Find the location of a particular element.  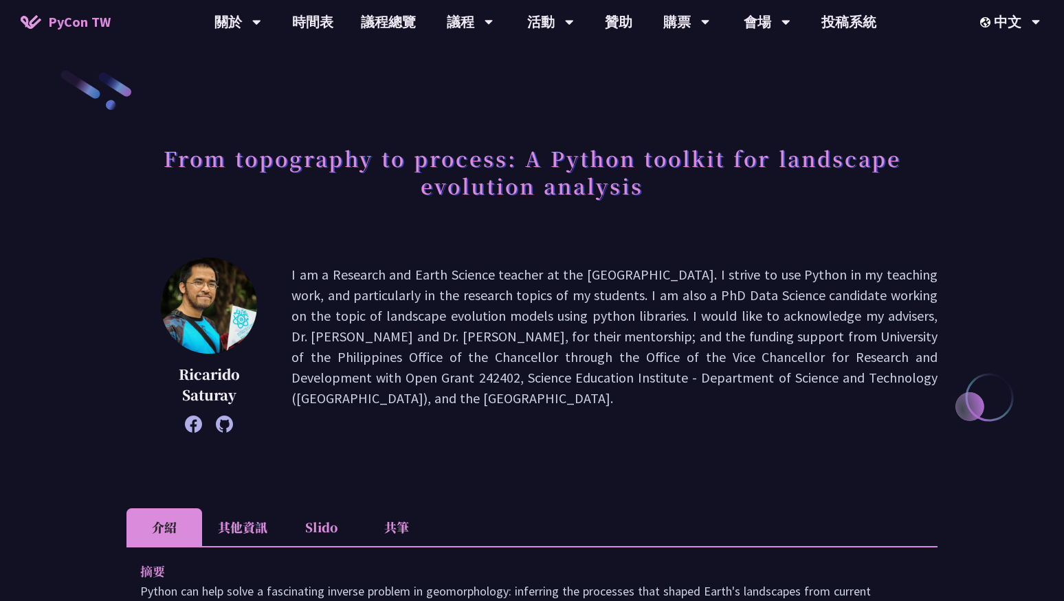

p: Ricarido Saturay is located at coordinates (209, 385).